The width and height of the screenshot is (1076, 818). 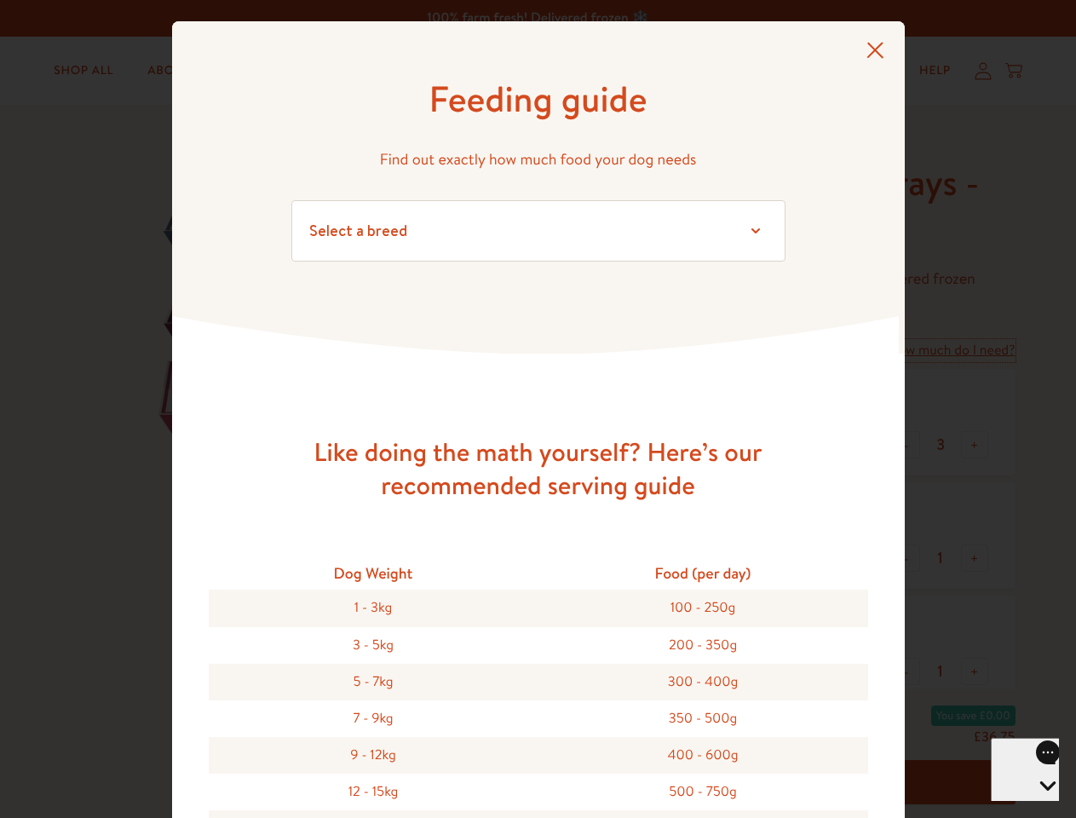 What do you see at coordinates (703, 755) in the screenshot?
I see `div: 400 - 600g` at bounding box center [703, 755].